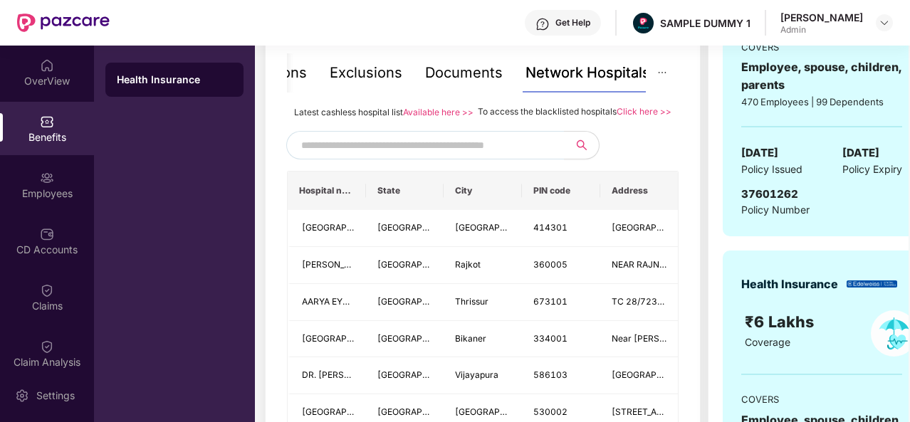 The width and height of the screenshot is (910, 422). I want to click on span: Policy Number, so click(775, 209).